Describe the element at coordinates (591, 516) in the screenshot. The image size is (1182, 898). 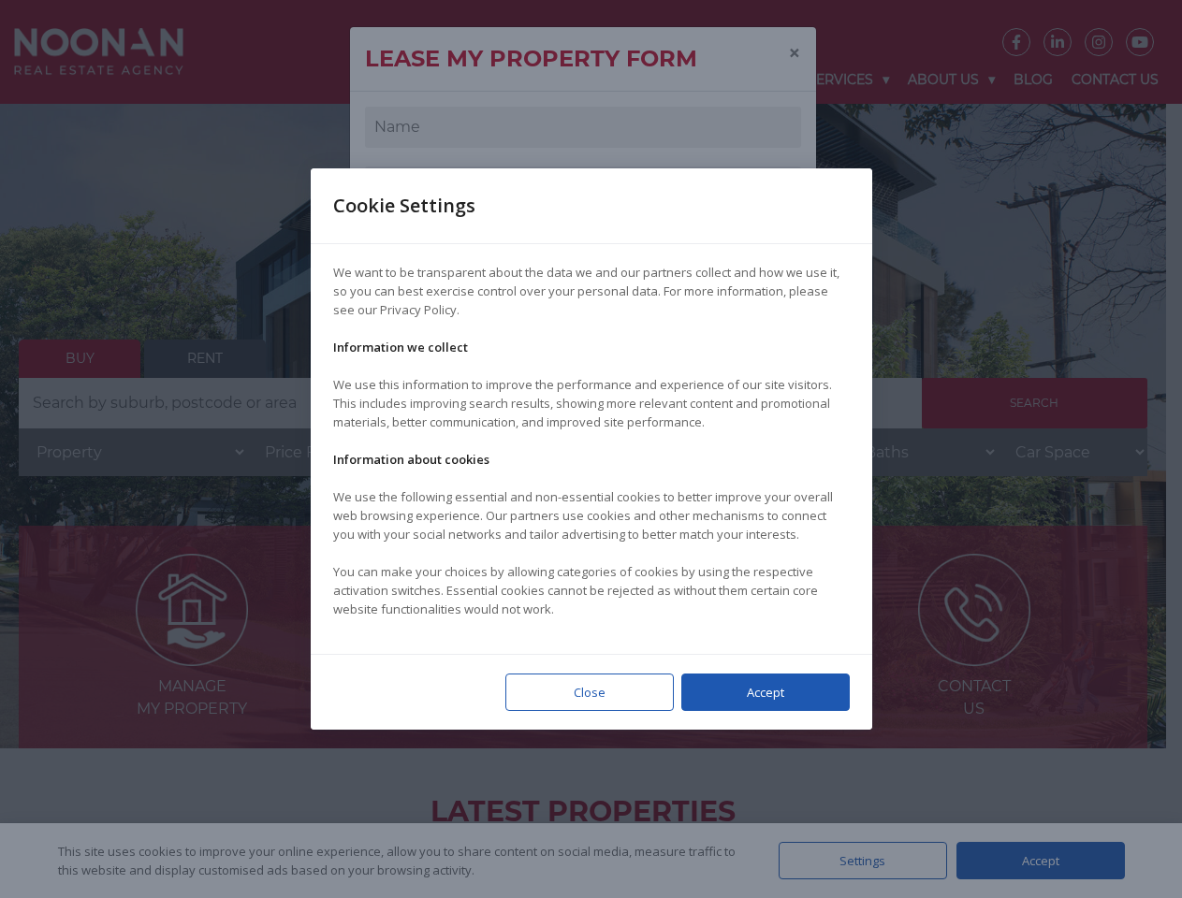
I see `p: We use the following essential and non-essential cookies to better improve your overall web brows...` at that location.